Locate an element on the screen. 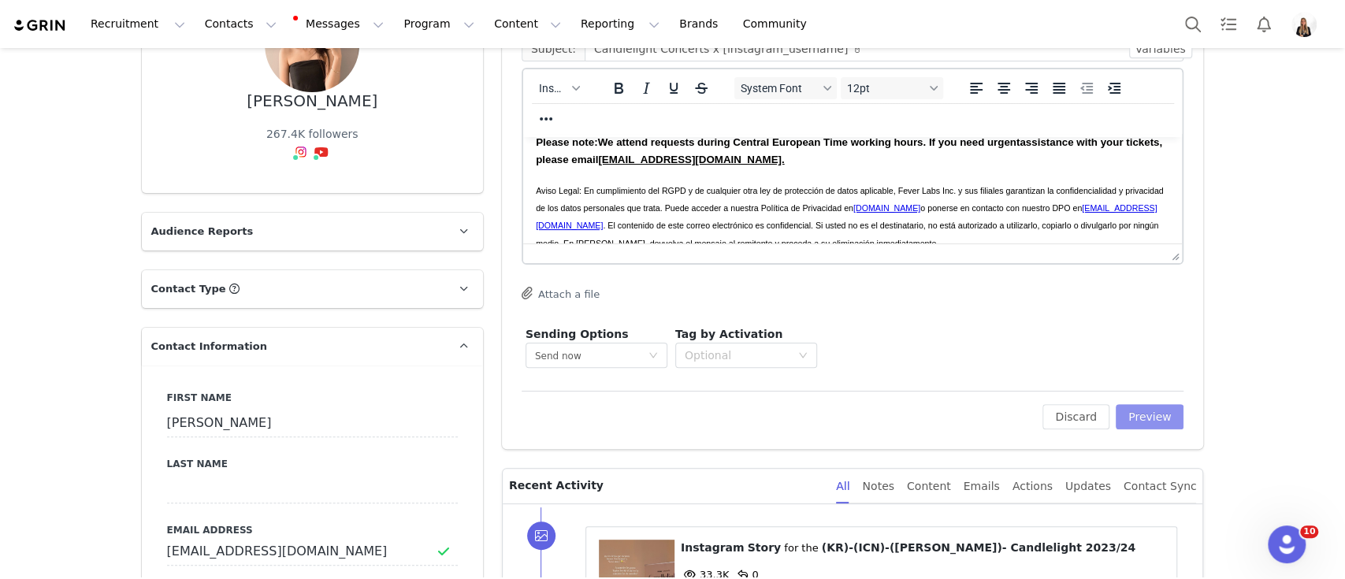 This screenshot has height=579, width=1345. span: Contact Information is located at coordinates (209, 347).